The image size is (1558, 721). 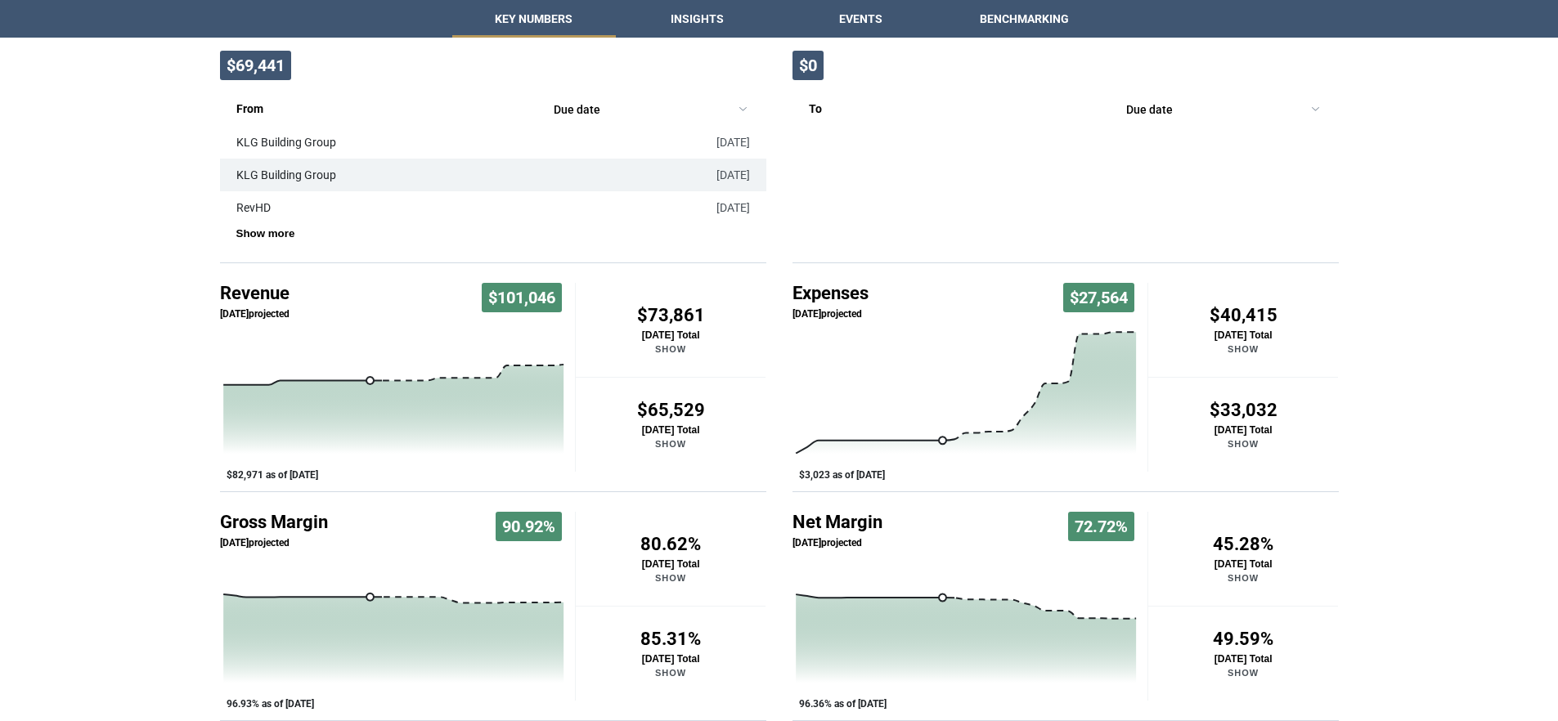 What do you see at coordinates (370, 380) in the screenshot?
I see `path: Tuesday, Oct 14, 05:00, 82,971. Past/Projected Data.` at bounding box center [370, 380].